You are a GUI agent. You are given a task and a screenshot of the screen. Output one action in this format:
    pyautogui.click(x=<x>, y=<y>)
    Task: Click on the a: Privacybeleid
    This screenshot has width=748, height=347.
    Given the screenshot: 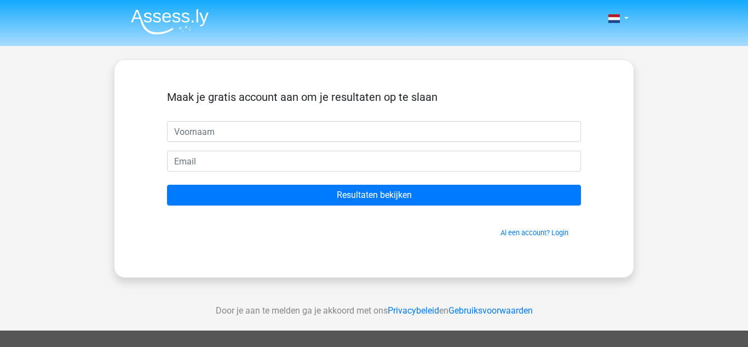 What is the action you would take?
    pyautogui.click(x=413, y=310)
    